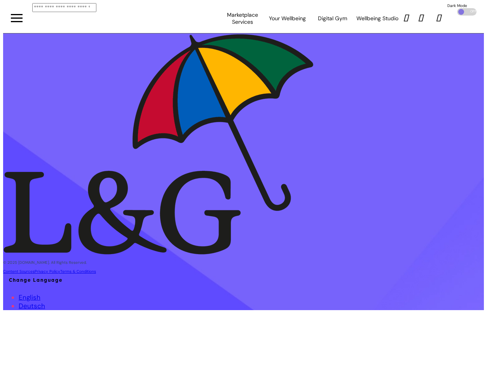 The height and width of the screenshot is (386, 487). Describe the element at coordinates (378, 18) in the screenshot. I see `div: Wellbeing Studio` at that location.